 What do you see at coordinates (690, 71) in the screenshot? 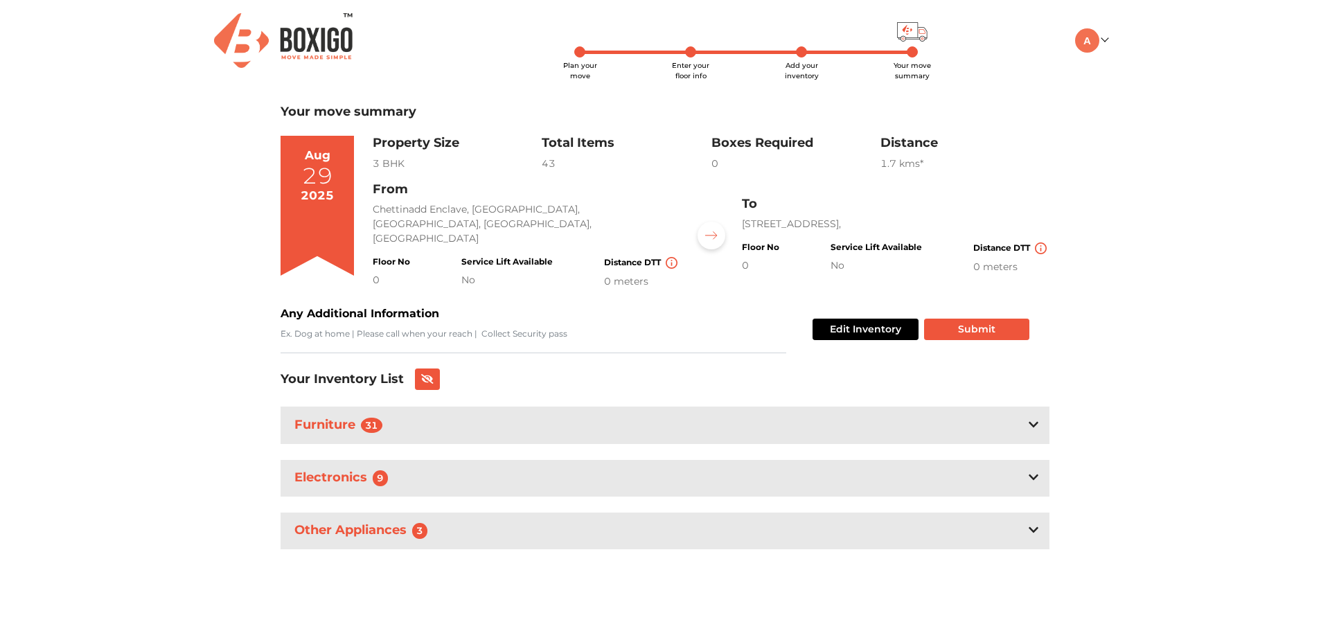
I see `span: Enter your floor info` at bounding box center [690, 71].